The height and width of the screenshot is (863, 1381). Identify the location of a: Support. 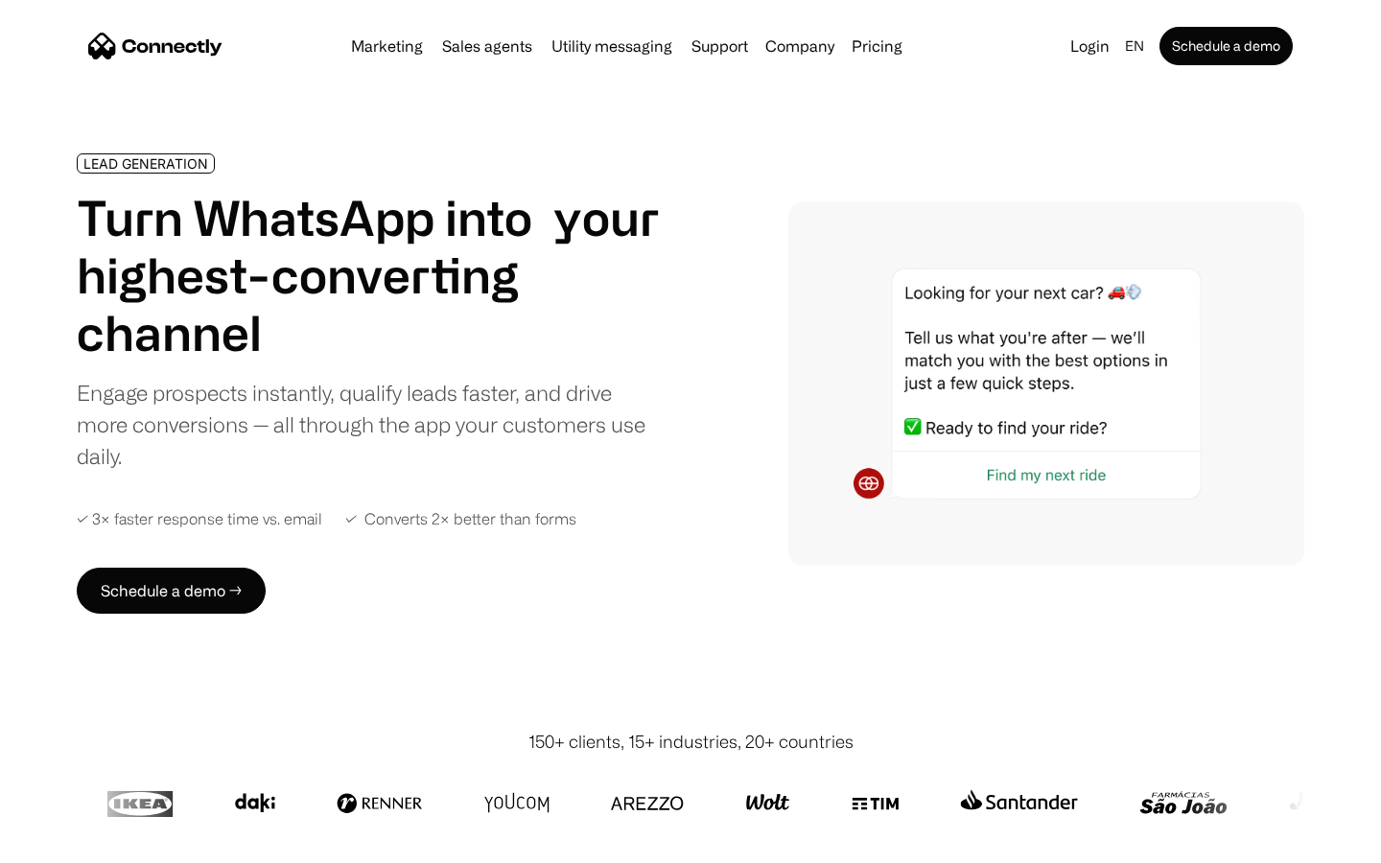
(719, 46).